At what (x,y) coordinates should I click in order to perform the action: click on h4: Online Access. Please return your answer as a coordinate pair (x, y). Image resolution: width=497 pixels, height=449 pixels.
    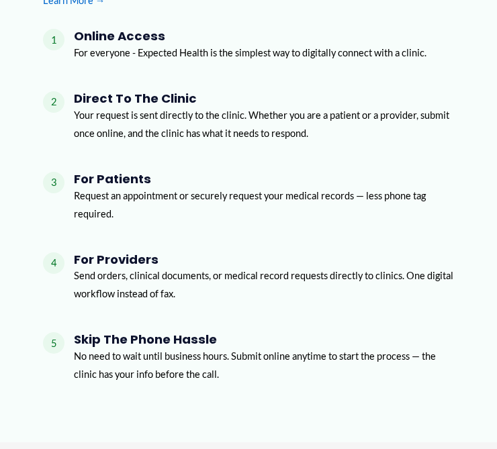
    Looking at the image, I should click on (250, 36).